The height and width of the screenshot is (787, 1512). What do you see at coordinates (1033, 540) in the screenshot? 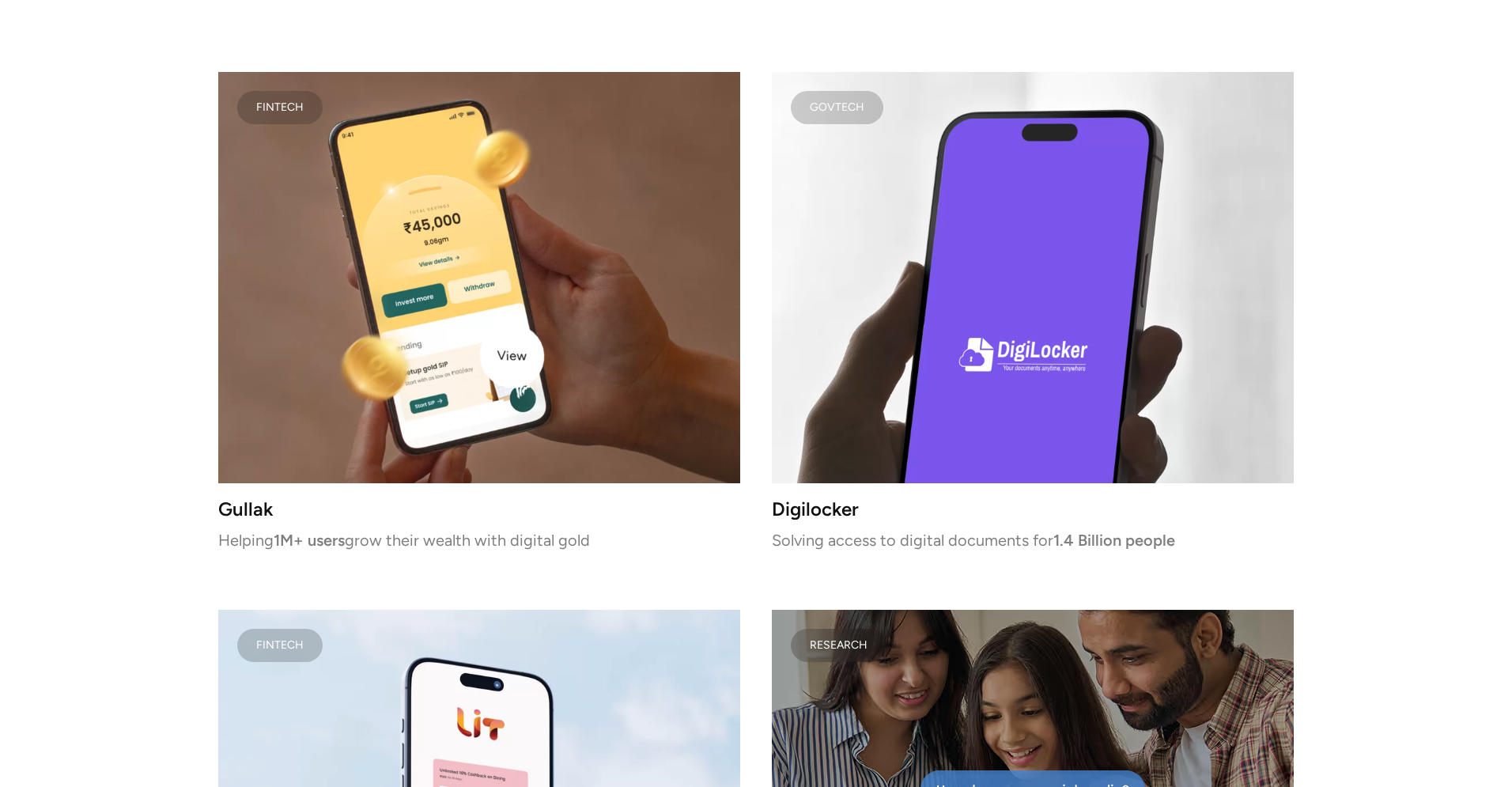
I see `p: Solving access to digital documents for` at bounding box center [1033, 540].